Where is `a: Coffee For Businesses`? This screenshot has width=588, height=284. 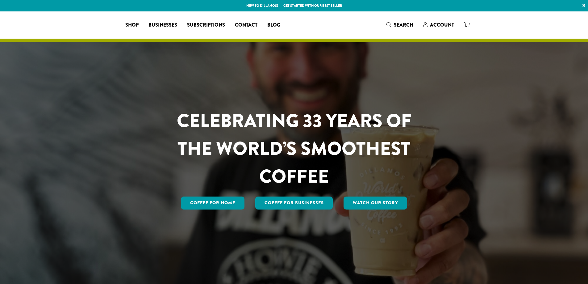
a: Coffee For Businesses is located at coordinates (294, 203).